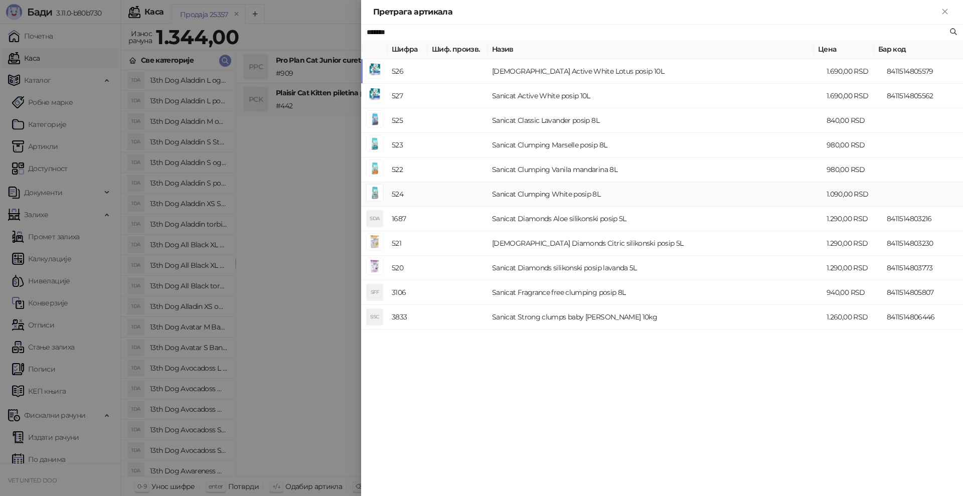 Image resolution: width=963 pixels, height=496 pixels. What do you see at coordinates (923, 96) in the screenshot?
I see `td: 8411514805562` at bounding box center [923, 96].